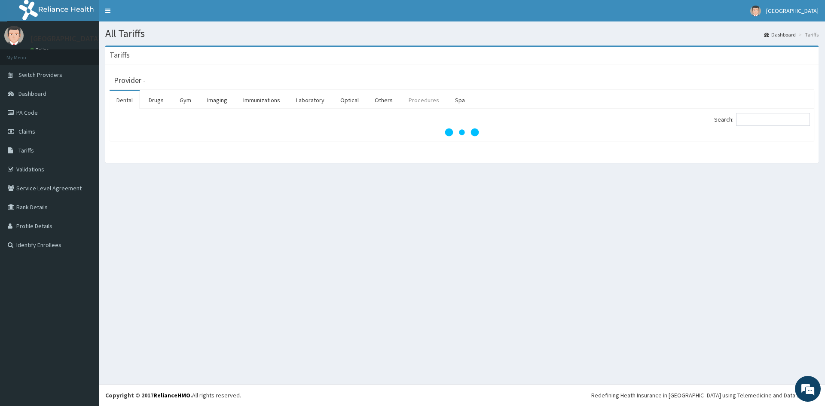  I want to click on a: Imaging, so click(217, 100).